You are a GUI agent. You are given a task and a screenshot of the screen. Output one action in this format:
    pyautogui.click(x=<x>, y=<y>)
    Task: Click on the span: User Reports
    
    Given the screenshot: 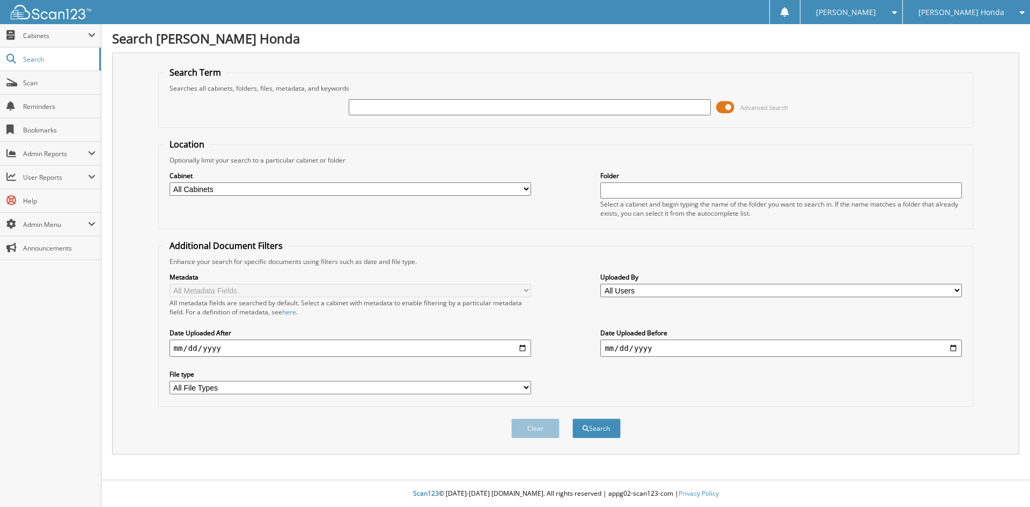 What is the action you would take?
    pyautogui.click(x=55, y=177)
    